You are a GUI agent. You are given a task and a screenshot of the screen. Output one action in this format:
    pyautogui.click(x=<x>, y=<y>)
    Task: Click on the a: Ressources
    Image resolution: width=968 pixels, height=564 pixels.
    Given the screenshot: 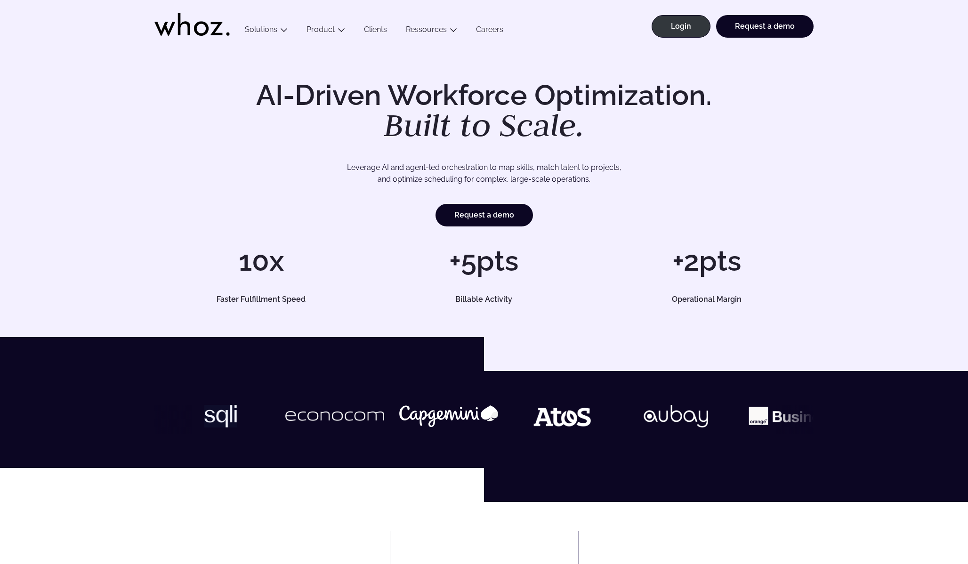 What is the action you would take?
    pyautogui.click(x=426, y=29)
    